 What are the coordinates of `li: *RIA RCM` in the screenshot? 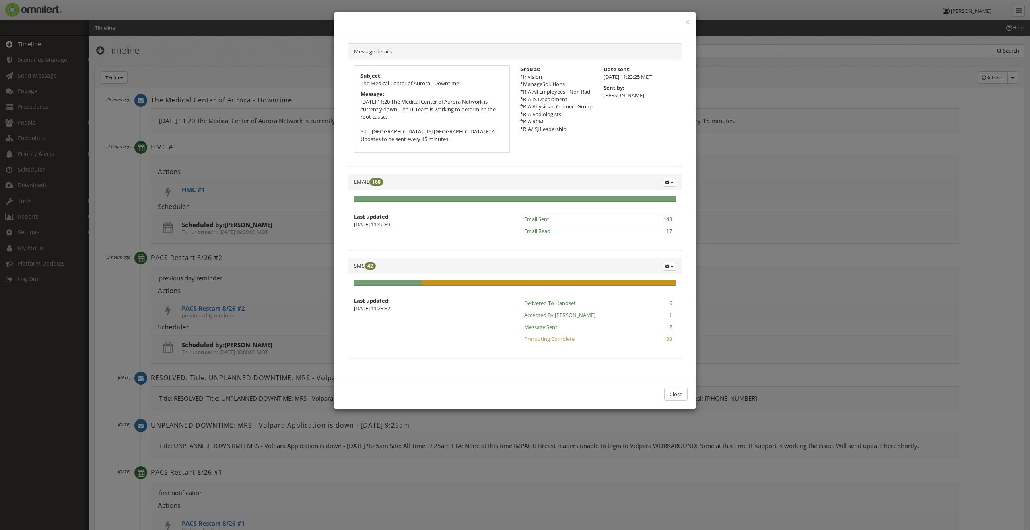 It's located at (556, 121).